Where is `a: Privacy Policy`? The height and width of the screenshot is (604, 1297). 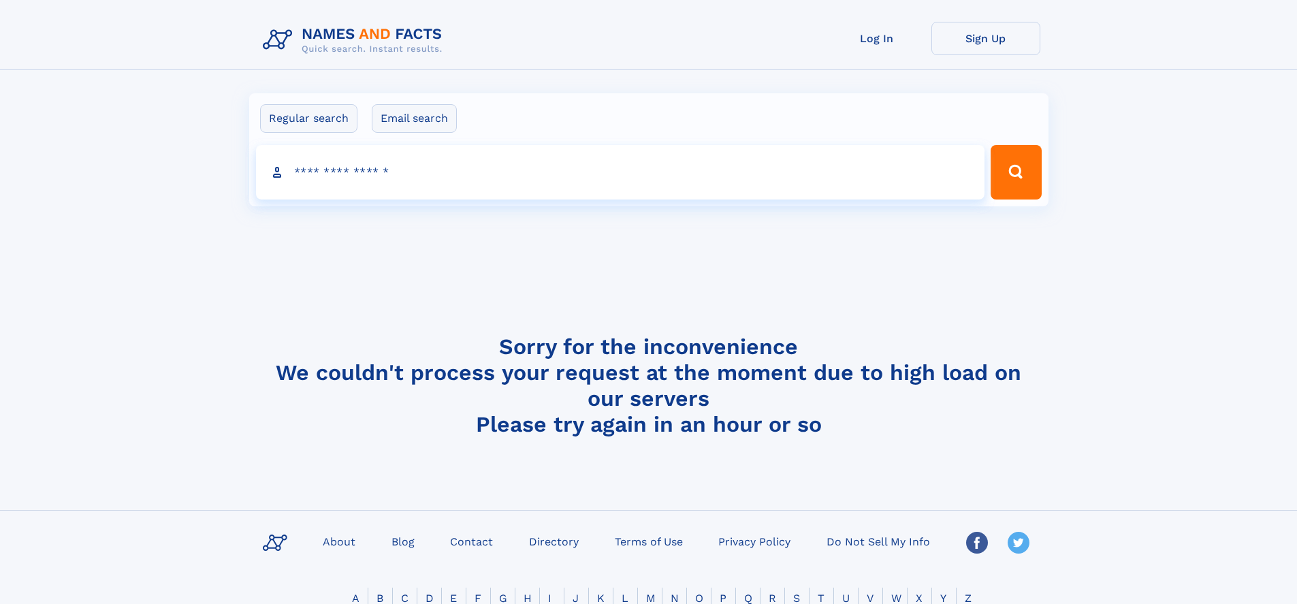
a: Privacy Policy is located at coordinates (754, 540).